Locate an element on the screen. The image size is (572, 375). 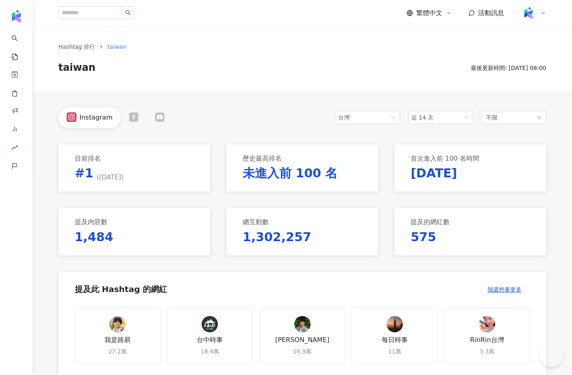
p: 目前排名 is located at coordinates (88, 159).